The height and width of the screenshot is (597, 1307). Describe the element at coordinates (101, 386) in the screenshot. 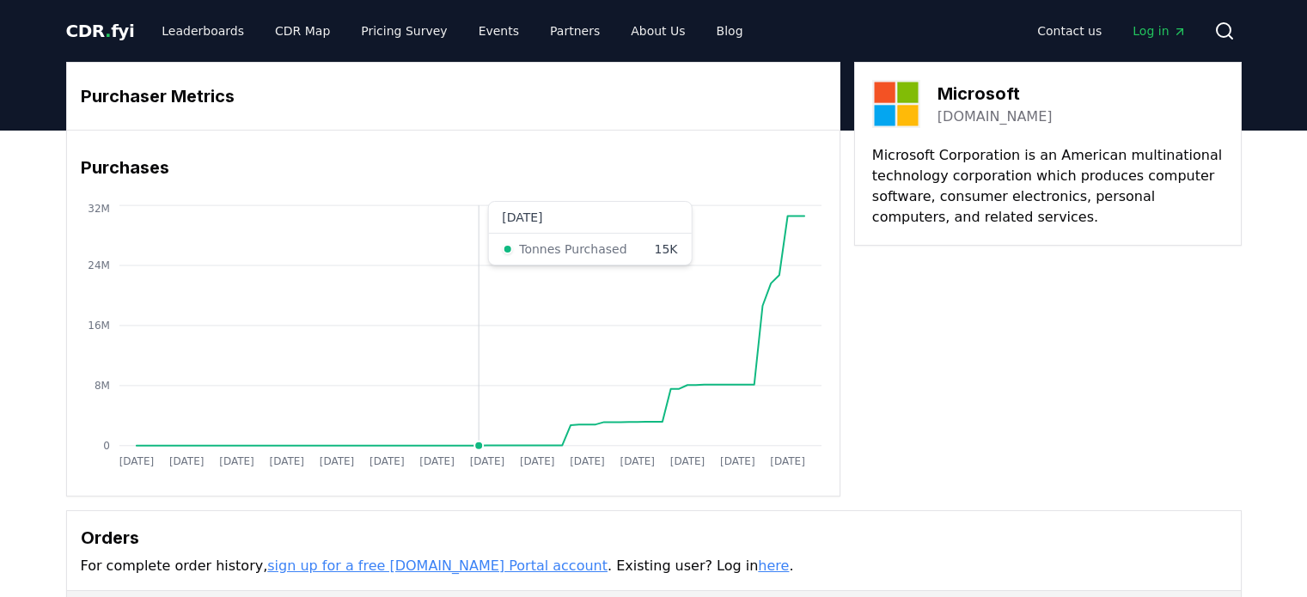

I see `tspan: 8M` at that location.